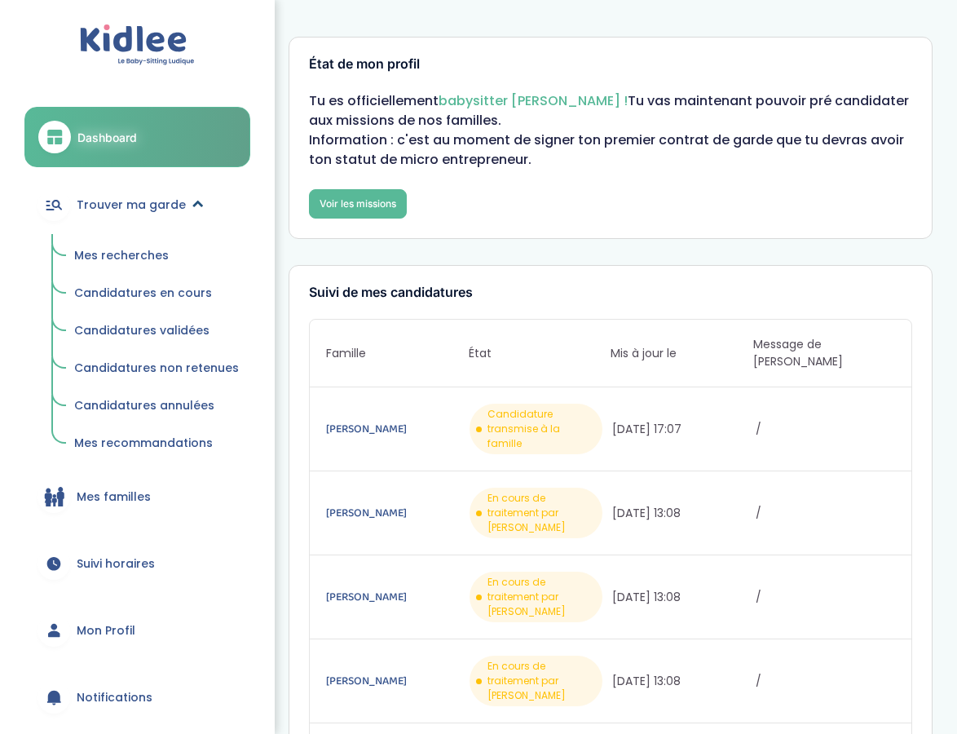 This screenshot has height=734, width=957. What do you see at coordinates (611, 111) in the screenshot?
I see `p: Tu es officiellement Tu vas maintenant pouvoir pré candidater aux missions de nos familles.` at bounding box center [611, 111].